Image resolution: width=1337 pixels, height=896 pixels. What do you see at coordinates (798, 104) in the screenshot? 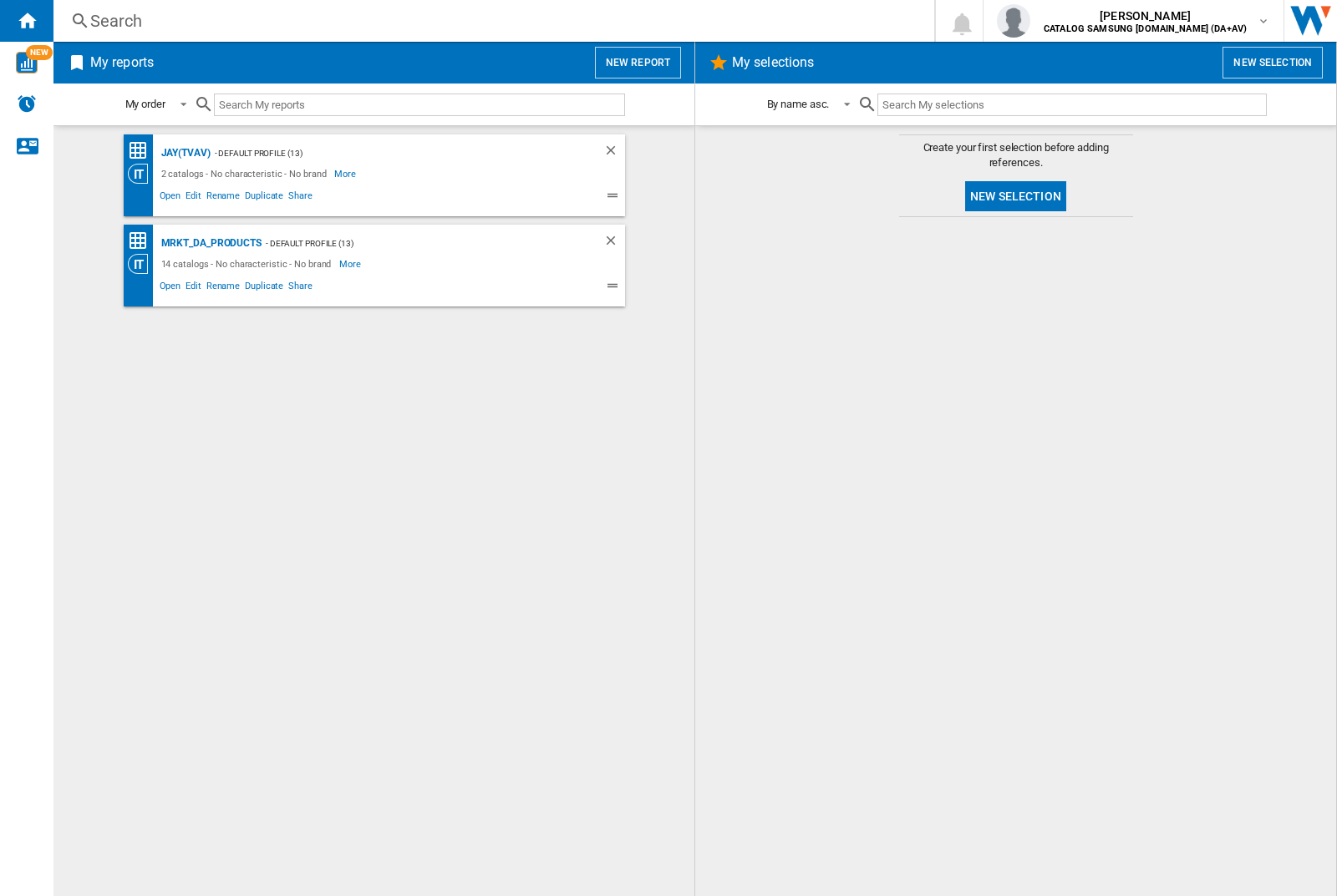
I see `div: By name asc.` at bounding box center [798, 104].